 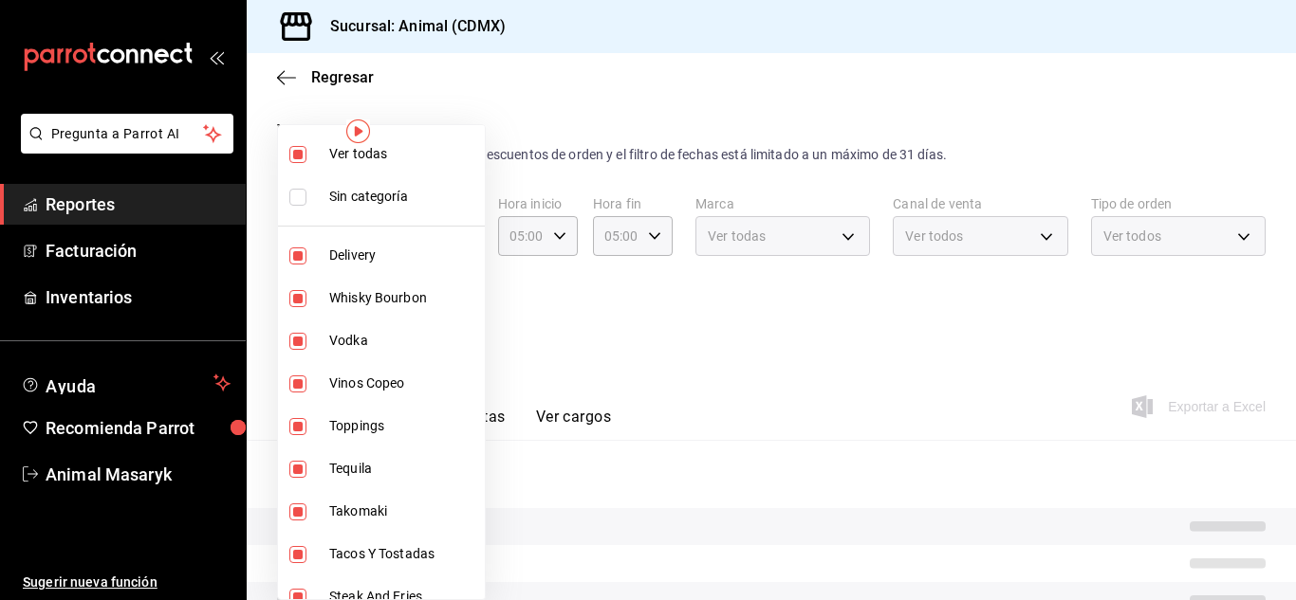 What do you see at coordinates (403, 383) in the screenshot?
I see `span: Vinos Copeo` at bounding box center [403, 383].